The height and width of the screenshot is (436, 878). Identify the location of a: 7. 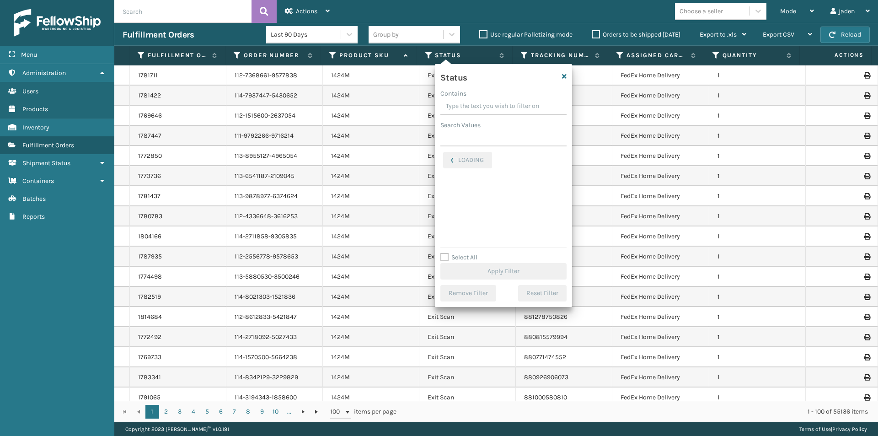
(235, 412).